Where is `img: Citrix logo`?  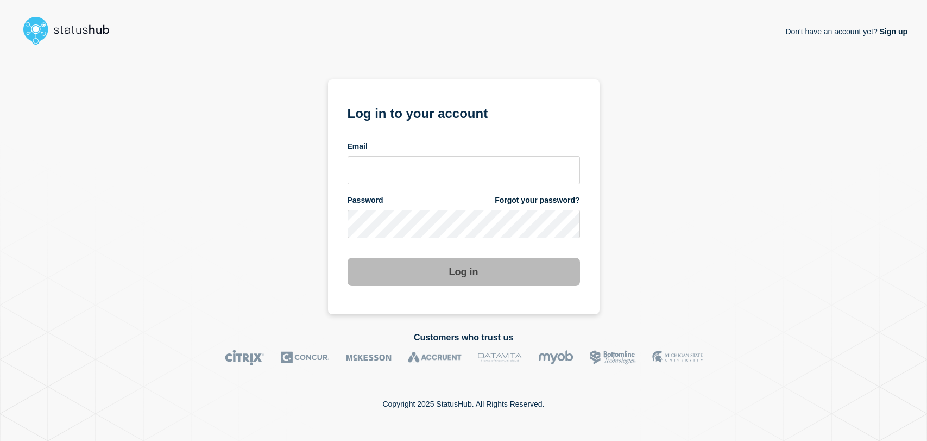
img: Citrix logo is located at coordinates (244, 357).